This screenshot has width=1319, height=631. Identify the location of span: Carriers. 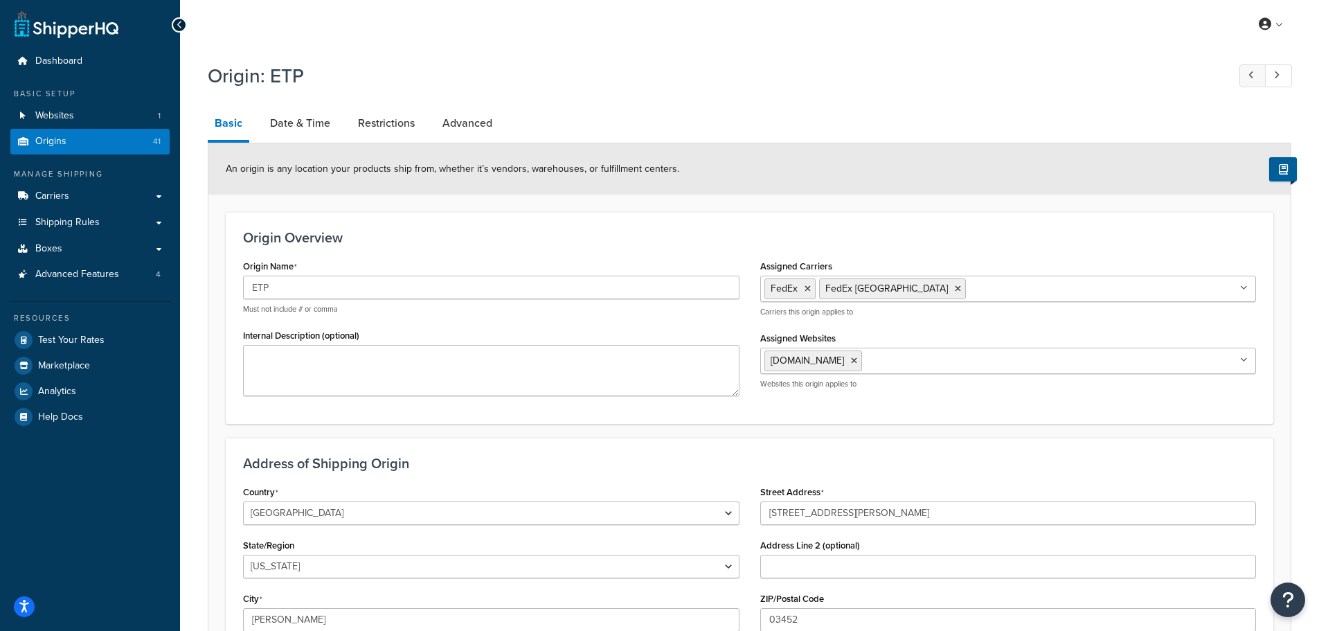
(52, 196).